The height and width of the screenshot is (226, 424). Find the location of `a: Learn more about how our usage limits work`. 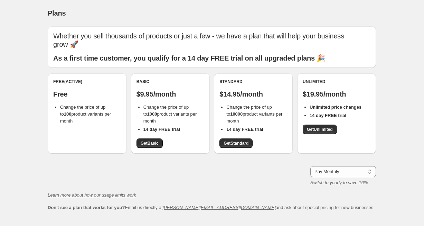

a: Learn more about how our usage limits work is located at coordinates (92, 194).